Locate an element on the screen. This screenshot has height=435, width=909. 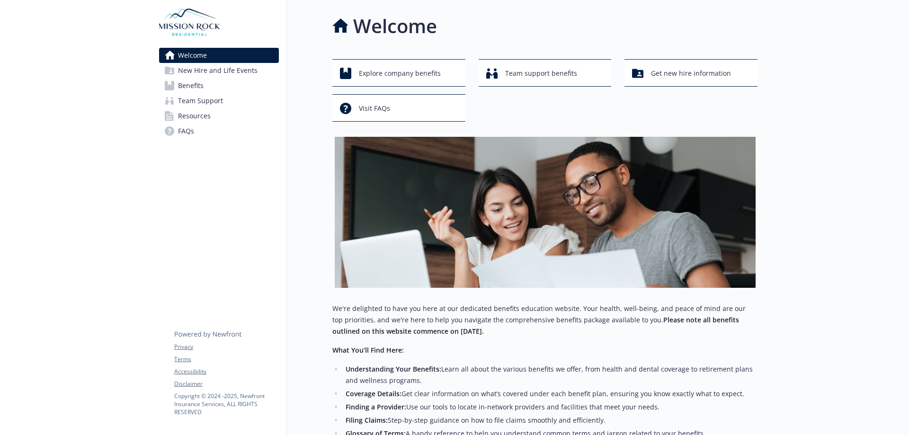
li: Use our tools to locate in-network providers and facilities that meet your needs. is located at coordinates (550, 407).